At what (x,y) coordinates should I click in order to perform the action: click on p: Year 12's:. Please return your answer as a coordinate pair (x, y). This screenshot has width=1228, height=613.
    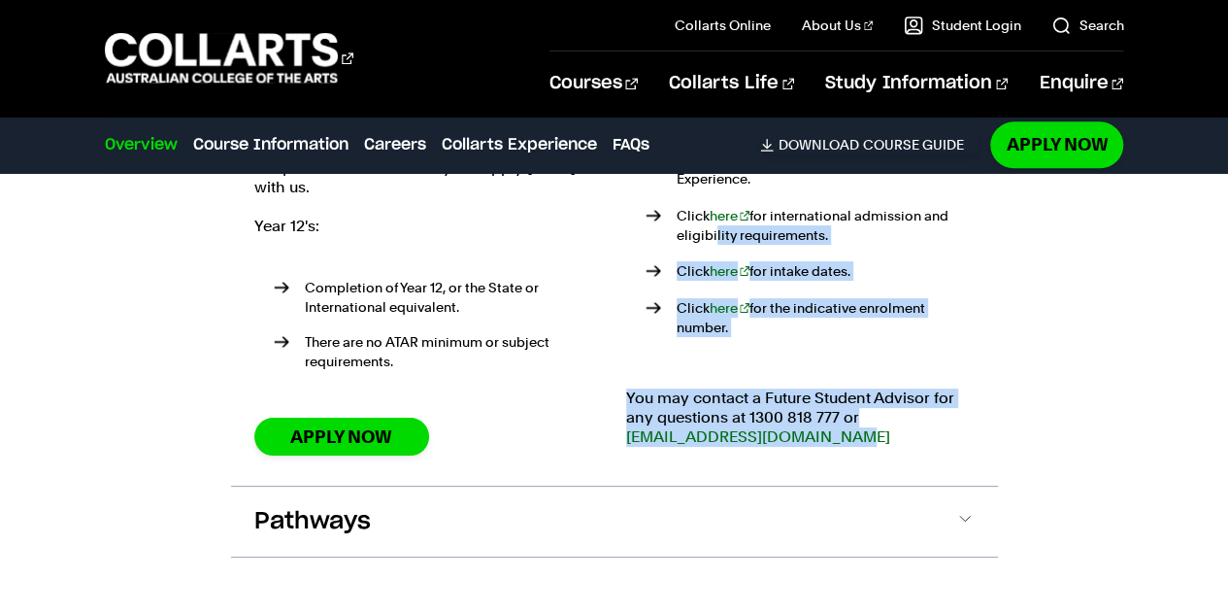
    Looking at the image, I should click on (428, 226).